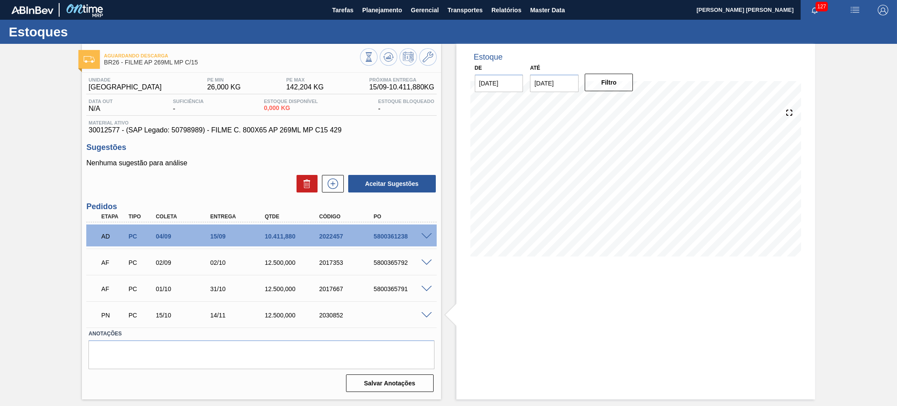  I want to click on span: Unidade, so click(125, 80).